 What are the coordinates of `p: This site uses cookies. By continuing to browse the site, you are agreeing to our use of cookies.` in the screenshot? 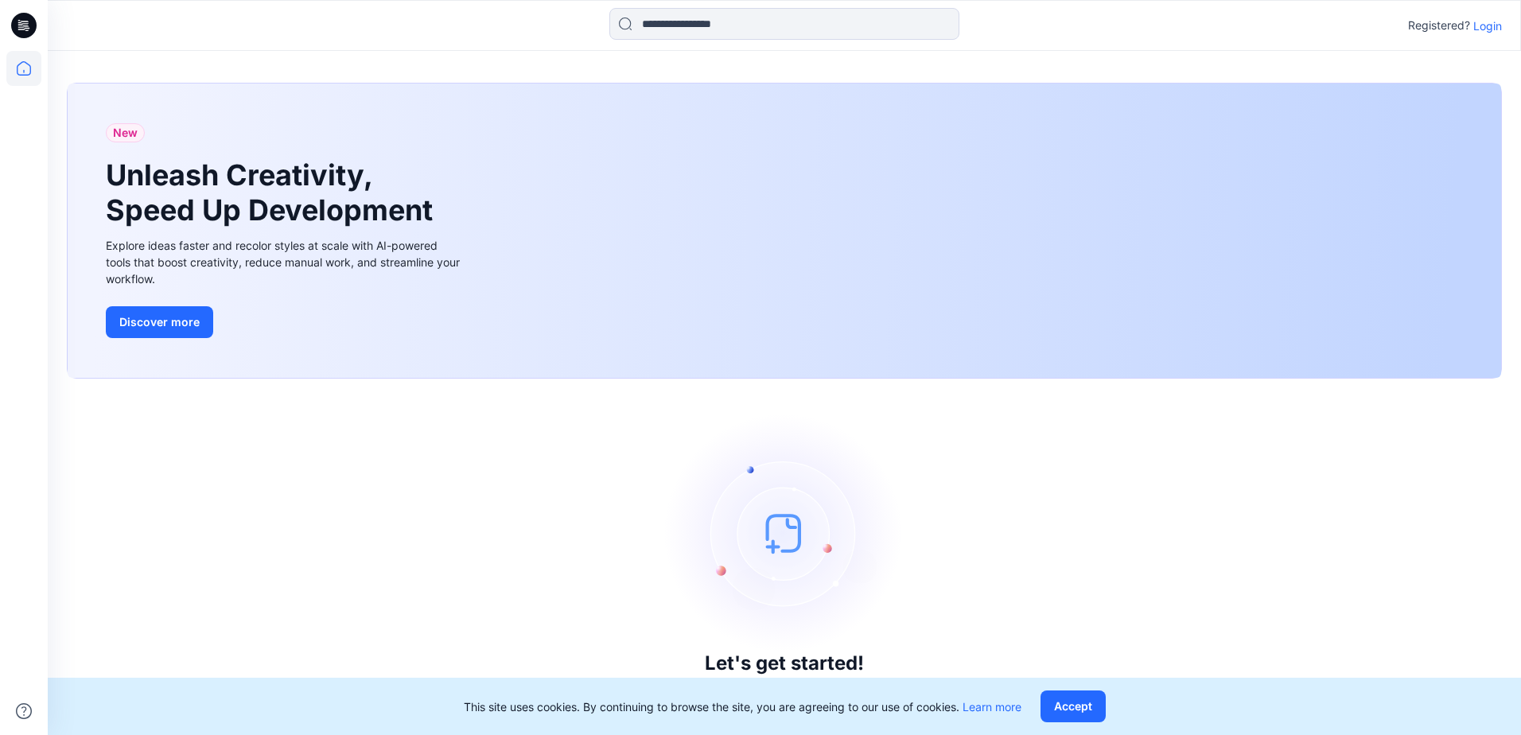 It's located at (742, 706).